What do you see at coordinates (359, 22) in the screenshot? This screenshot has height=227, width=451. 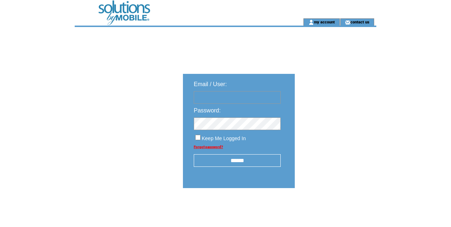 I see `a: contact us` at bounding box center [359, 22].